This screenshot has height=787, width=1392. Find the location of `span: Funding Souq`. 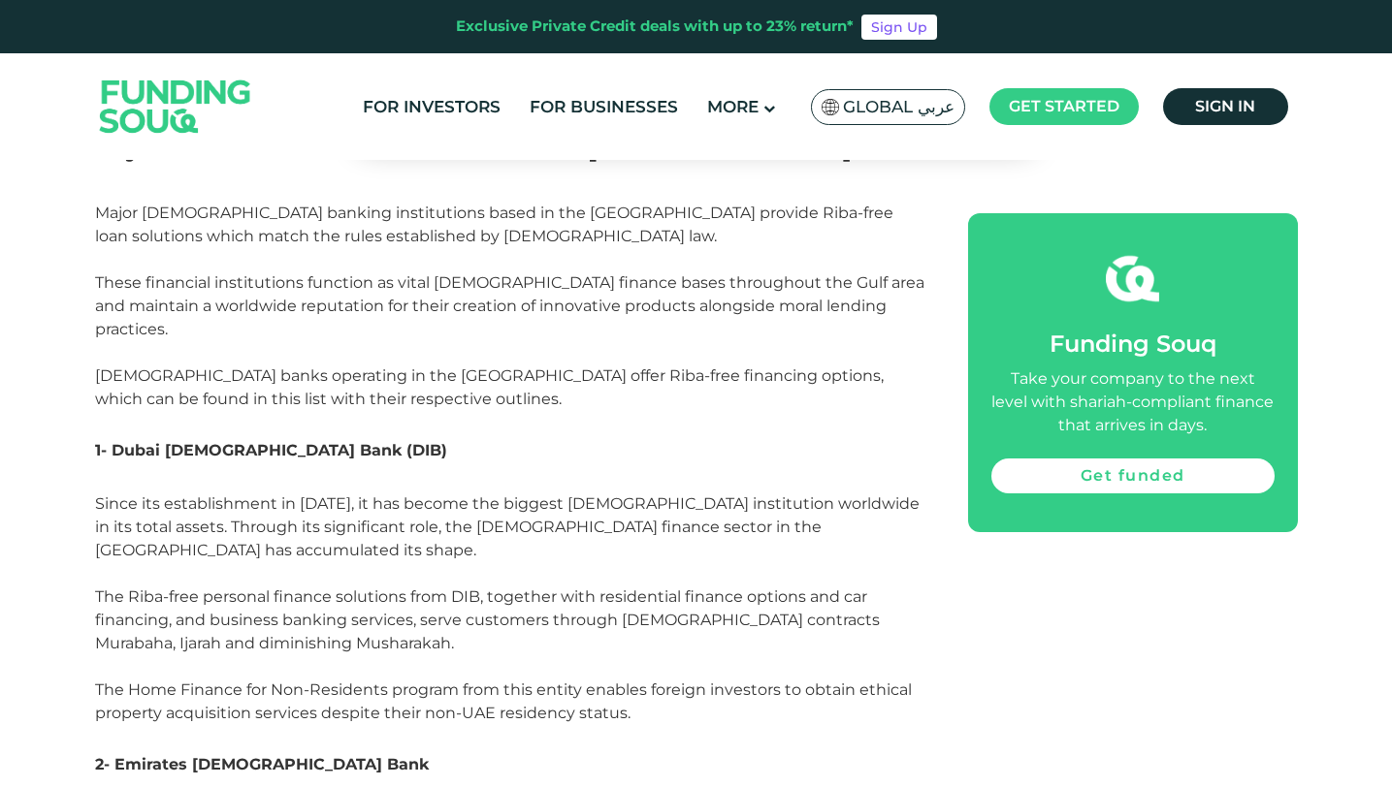

span: Funding Souq is located at coordinates (1133, 343).